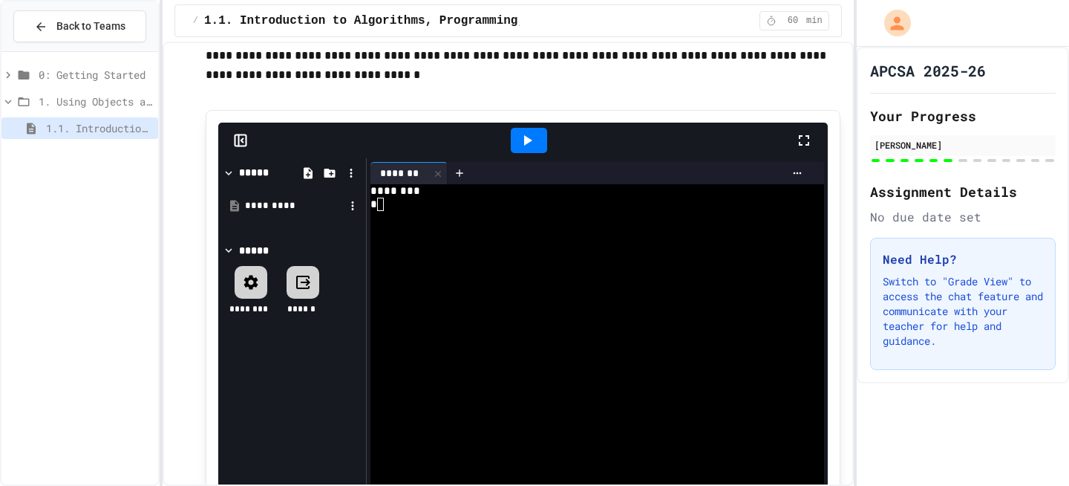 The image size is (1069, 486). I want to click on h3: Need Help?, so click(963, 259).